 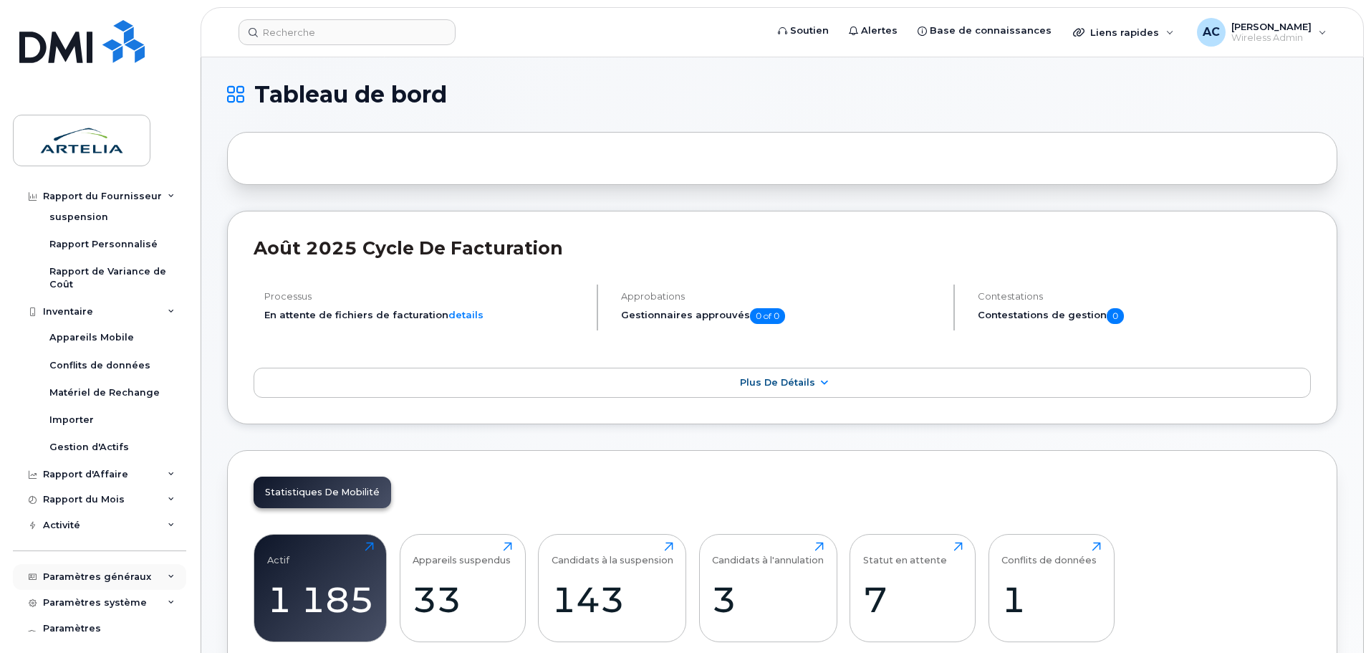 What do you see at coordinates (613, 553) in the screenshot?
I see `div: Candidats à la suspension` at bounding box center [613, 553].